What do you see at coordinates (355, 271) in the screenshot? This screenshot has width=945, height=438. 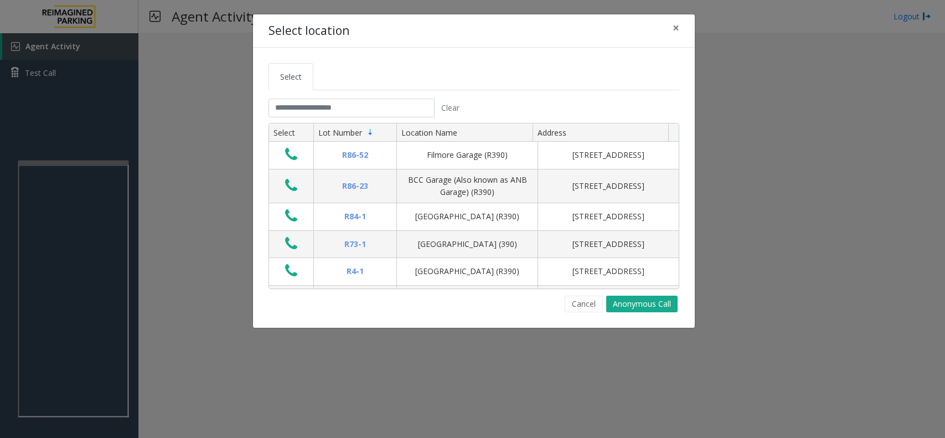 I see `div: R4-1` at bounding box center [355, 271].